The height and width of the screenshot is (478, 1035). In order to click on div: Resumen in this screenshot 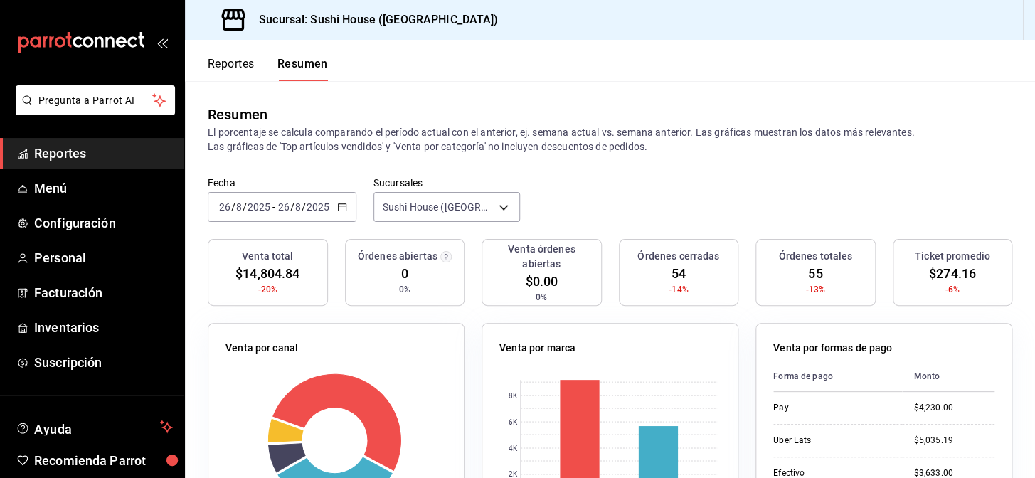, I will do `click(238, 115)`.